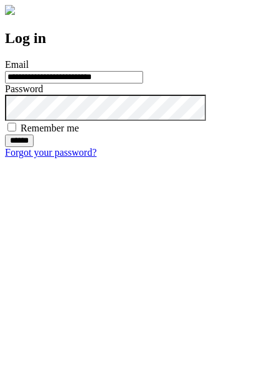 This screenshot has width=280, height=375. I want to click on label: Password, so click(24, 88).